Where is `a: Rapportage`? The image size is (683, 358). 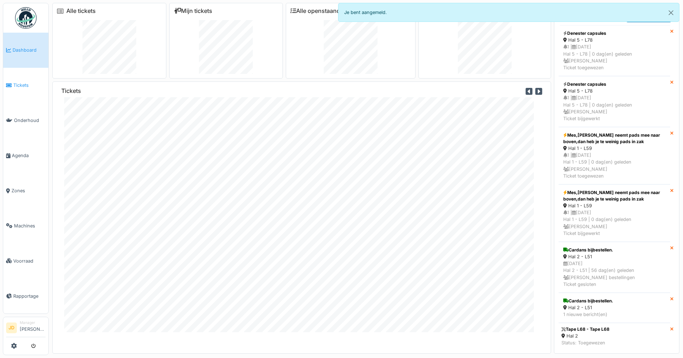
a: Rapportage is located at coordinates (26, 296).